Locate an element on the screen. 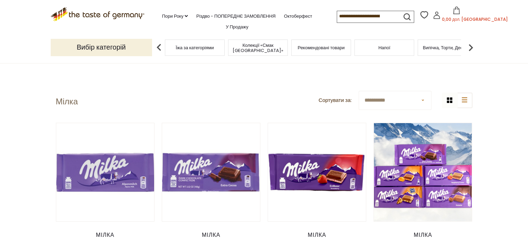 This screenshot has height=241, width=528. font: Октоберфест is located at coordinates (298, 16).